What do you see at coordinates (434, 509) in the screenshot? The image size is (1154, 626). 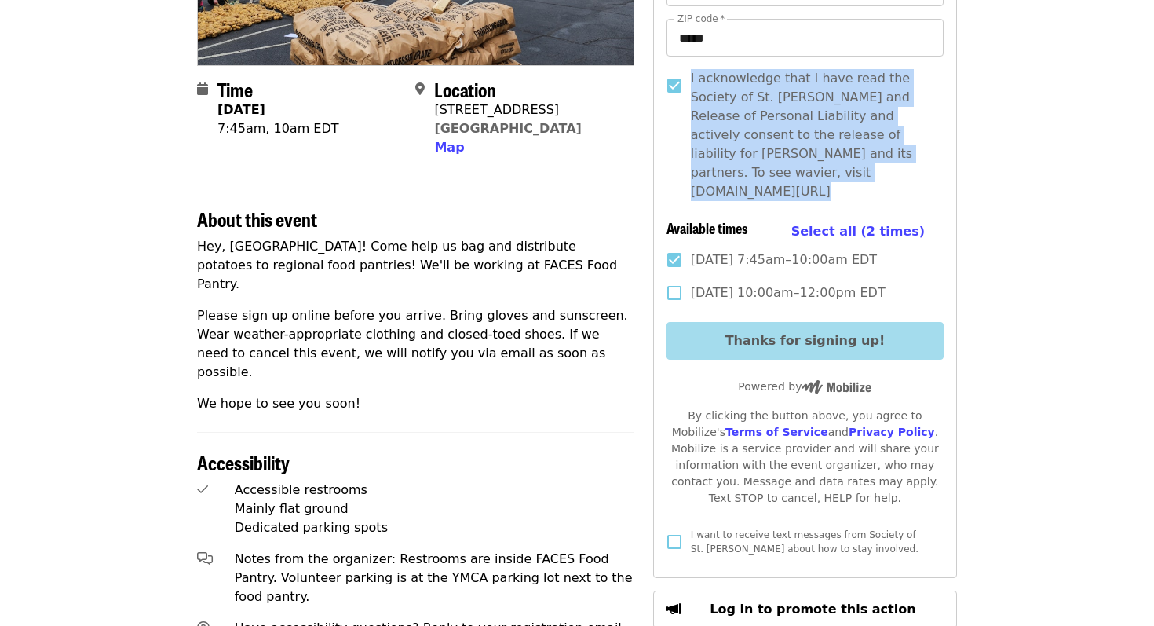 I see `div: Mainly flat ground` at bounding box center [434, 509].